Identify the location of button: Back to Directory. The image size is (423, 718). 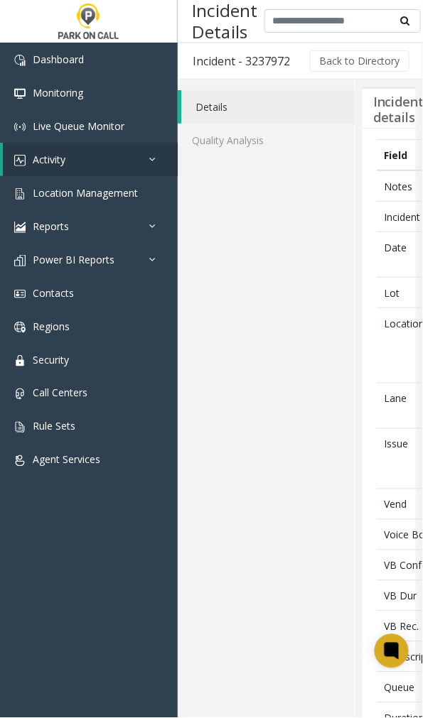
(360, 61).